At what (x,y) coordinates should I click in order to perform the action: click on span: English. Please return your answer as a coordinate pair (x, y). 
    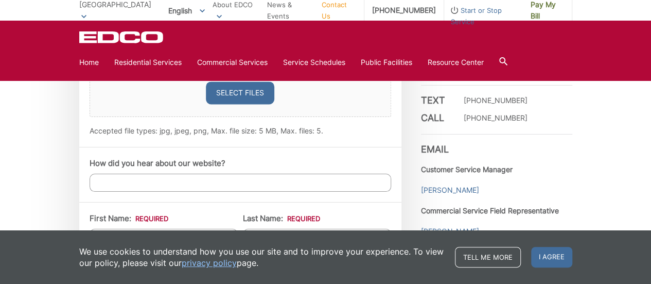
    Looking at the image, I should click on (186, 10).